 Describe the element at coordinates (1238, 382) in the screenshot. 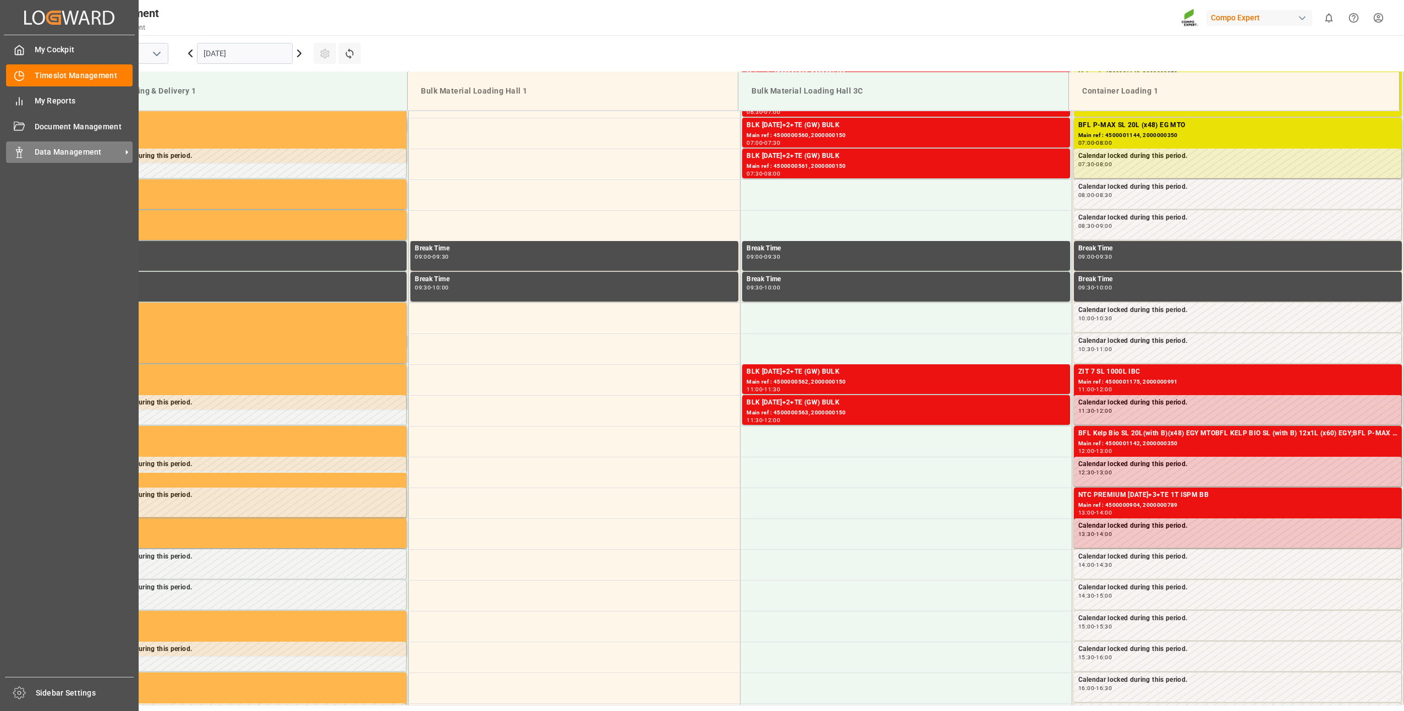

I see `div: Main ref : 4500001175, 2000000991` at that location.